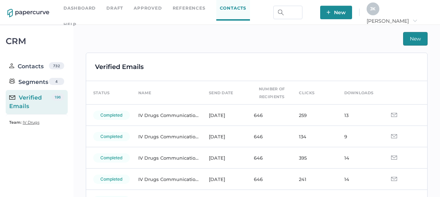  I want to click on td: 13, so click(360, 115).